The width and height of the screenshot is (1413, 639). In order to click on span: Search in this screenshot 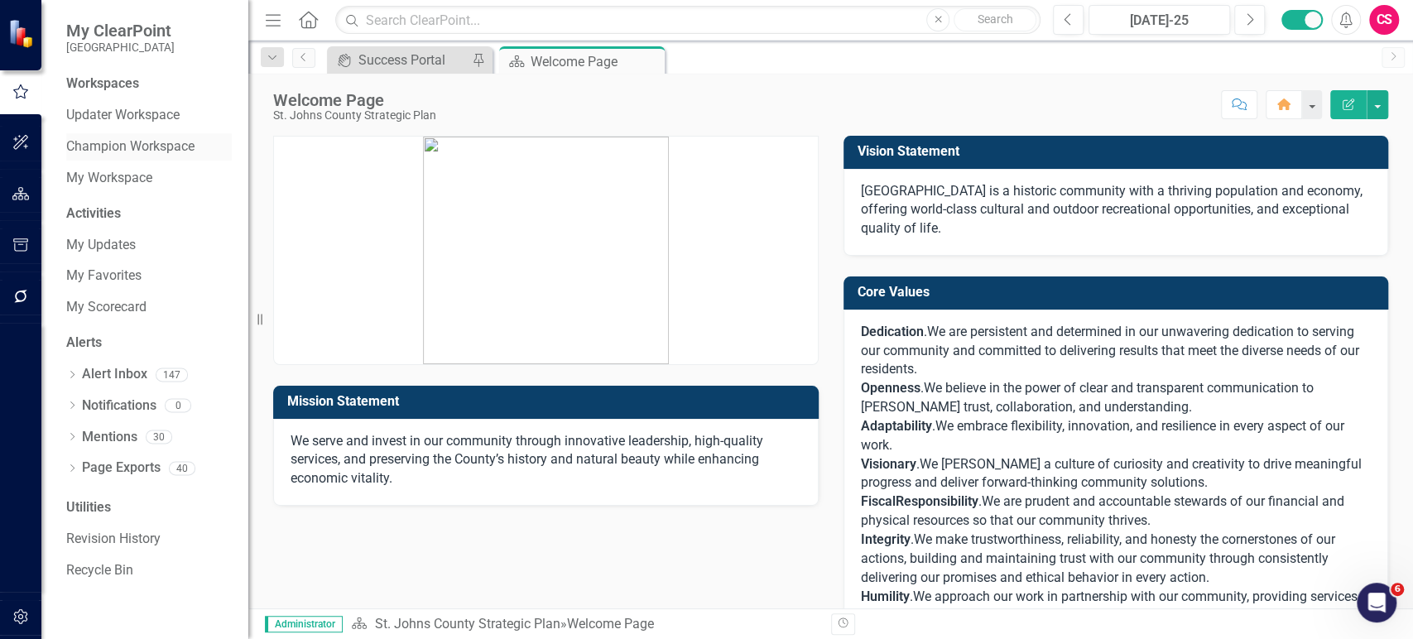, I will do `click(995, 19)`.